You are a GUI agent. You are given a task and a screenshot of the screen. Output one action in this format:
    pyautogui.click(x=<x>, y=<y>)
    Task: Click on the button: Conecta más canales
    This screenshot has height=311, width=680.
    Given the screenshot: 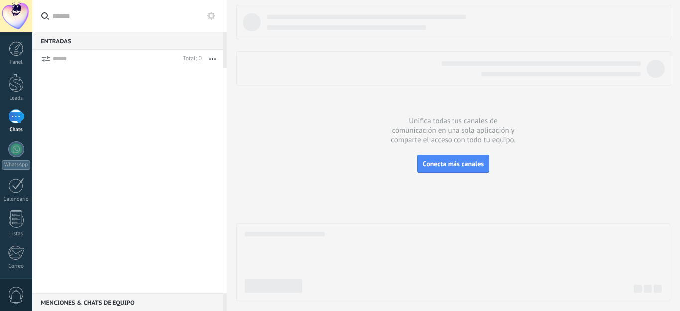 What is the action you would take?
    pyautogui.click(x=453, y=164)
    